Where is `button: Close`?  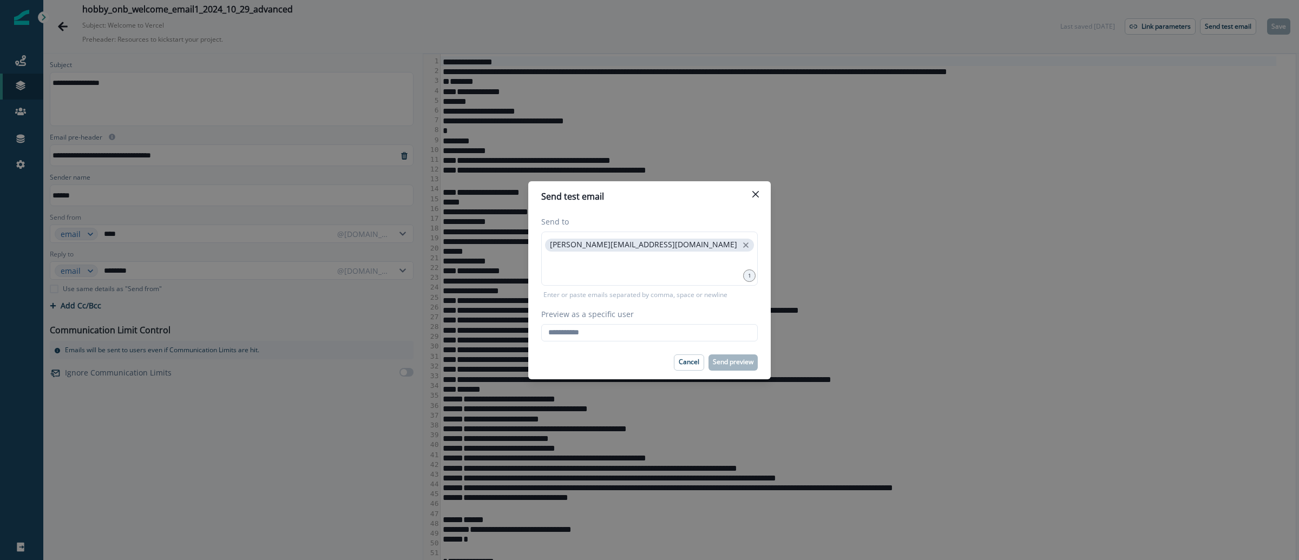 button: Close is located at coordinates (756, 194).